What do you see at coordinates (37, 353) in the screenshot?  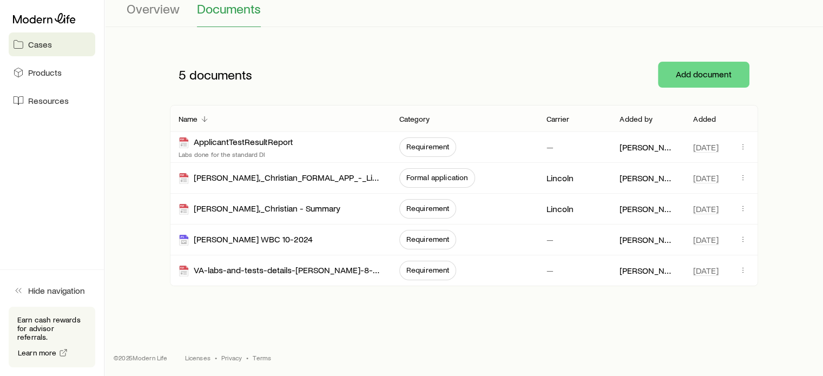 I see `span: Learn more` at bounding box center [37, 353].